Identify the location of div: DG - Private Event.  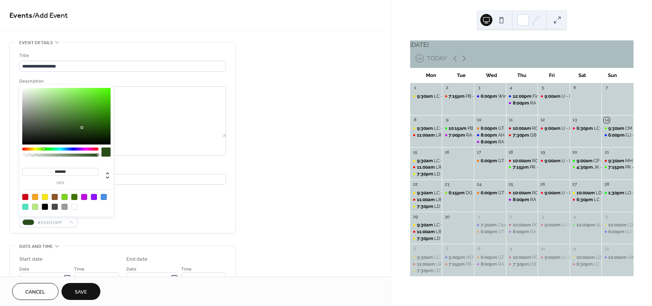
(485, 193).